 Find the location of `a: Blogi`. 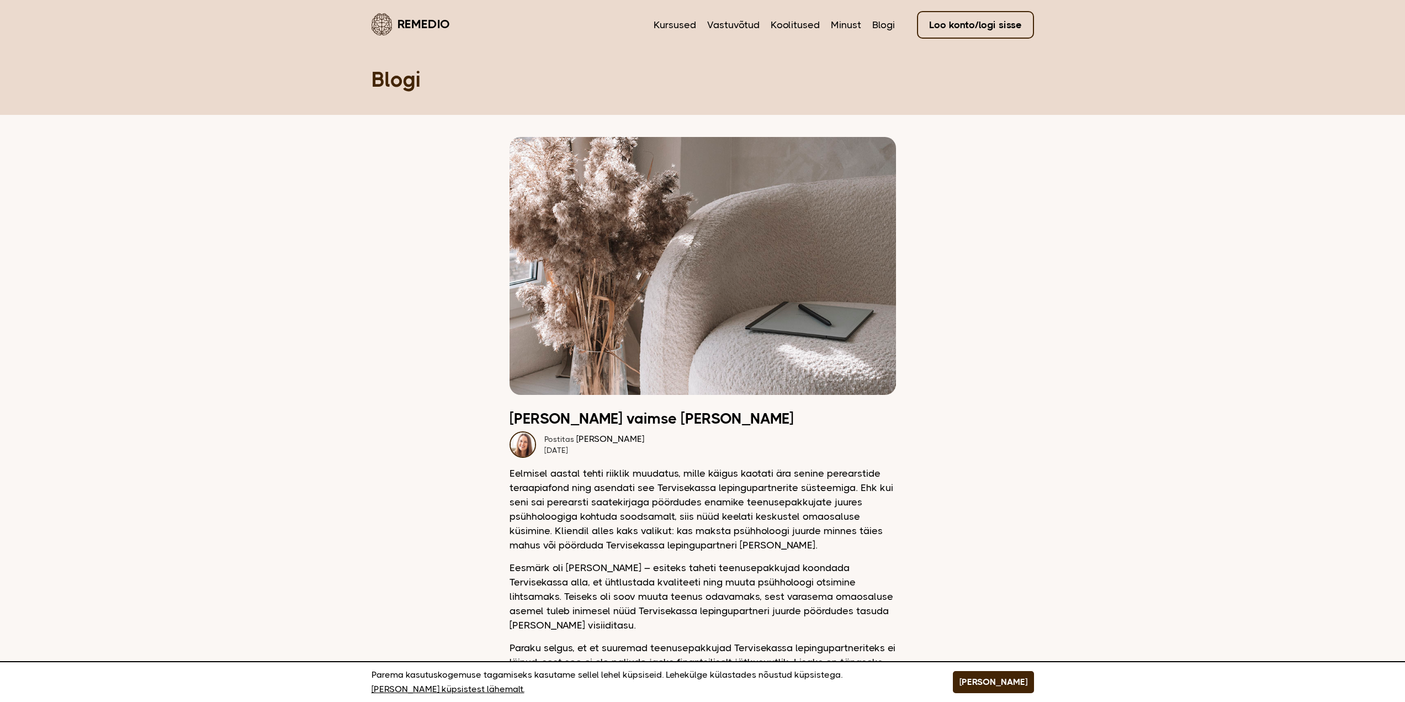

a: Blogi is located at coordinates (883, 25).